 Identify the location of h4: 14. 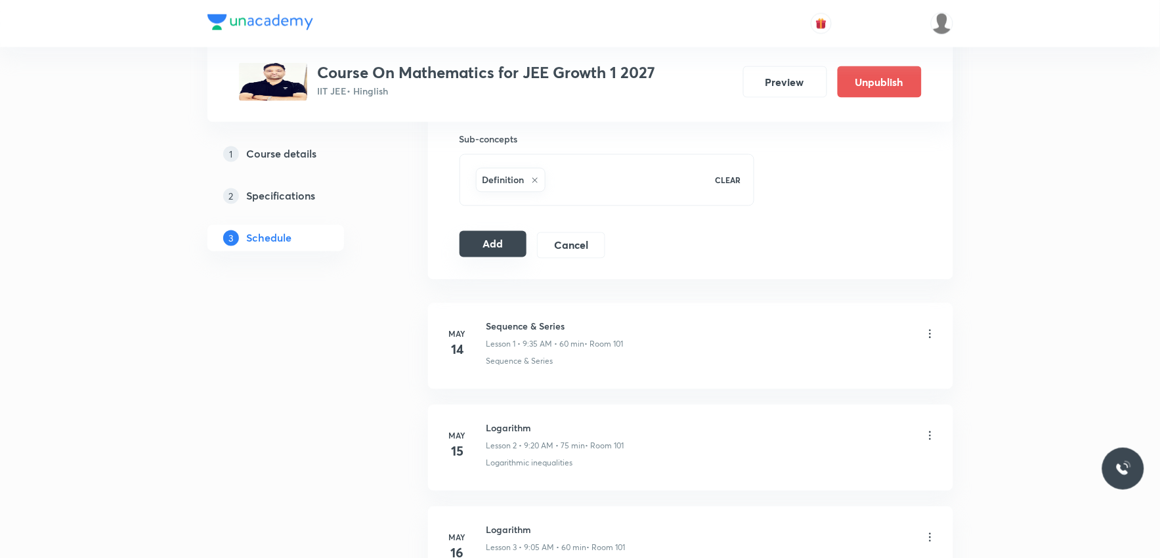
(458, 350).